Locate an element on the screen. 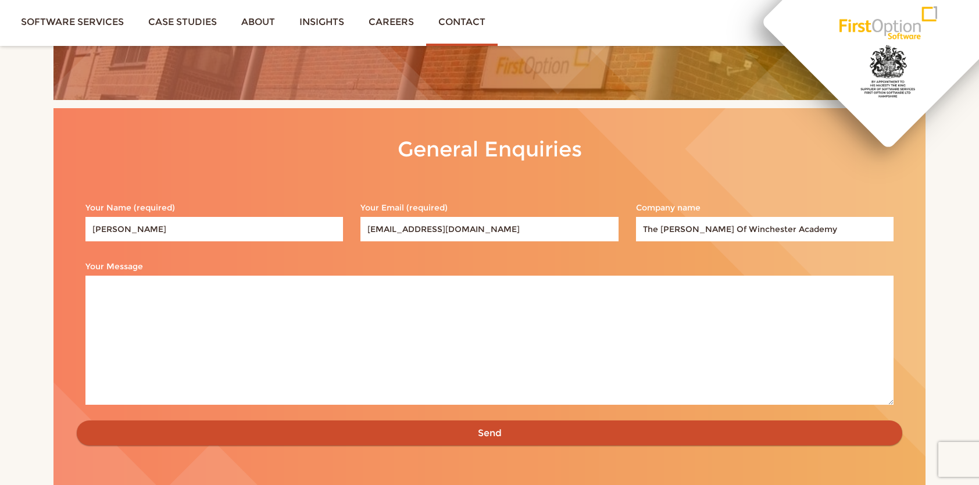  input: Company name is located at coordinates (764, 229).